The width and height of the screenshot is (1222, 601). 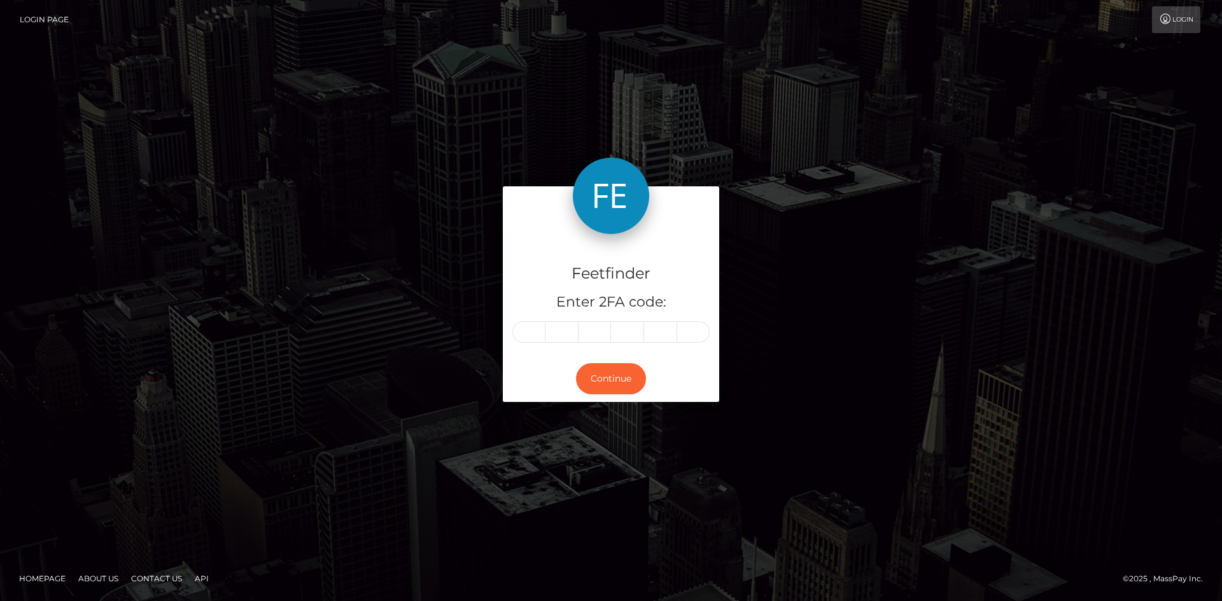 I want to click on h4: Feetfinder, so click(x=611, y=274).